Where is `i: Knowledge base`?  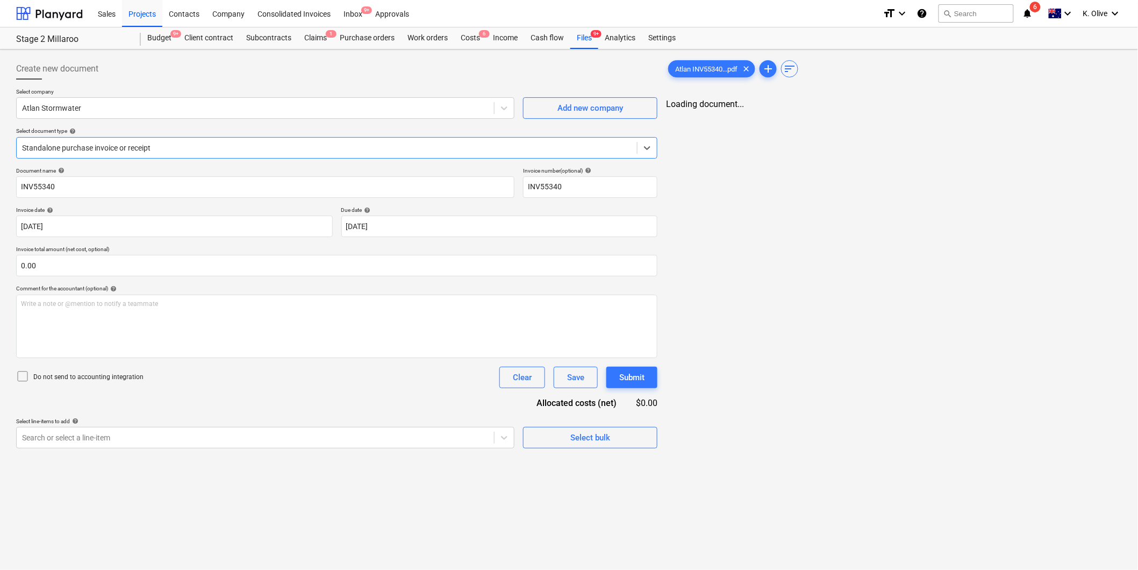 i: Knowledge base is located at coordinates (922, 13).